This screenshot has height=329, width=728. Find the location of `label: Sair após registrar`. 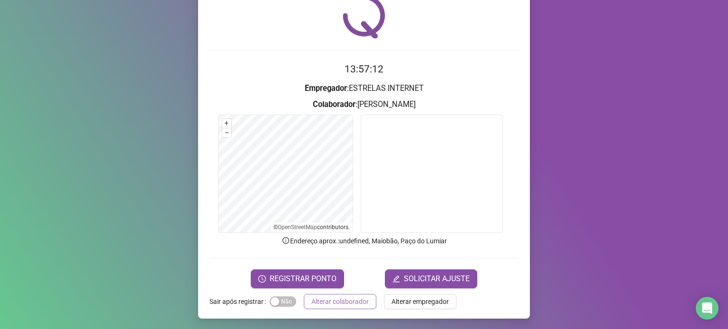

label: Sair após registrar is located at coordinates (239, 302).